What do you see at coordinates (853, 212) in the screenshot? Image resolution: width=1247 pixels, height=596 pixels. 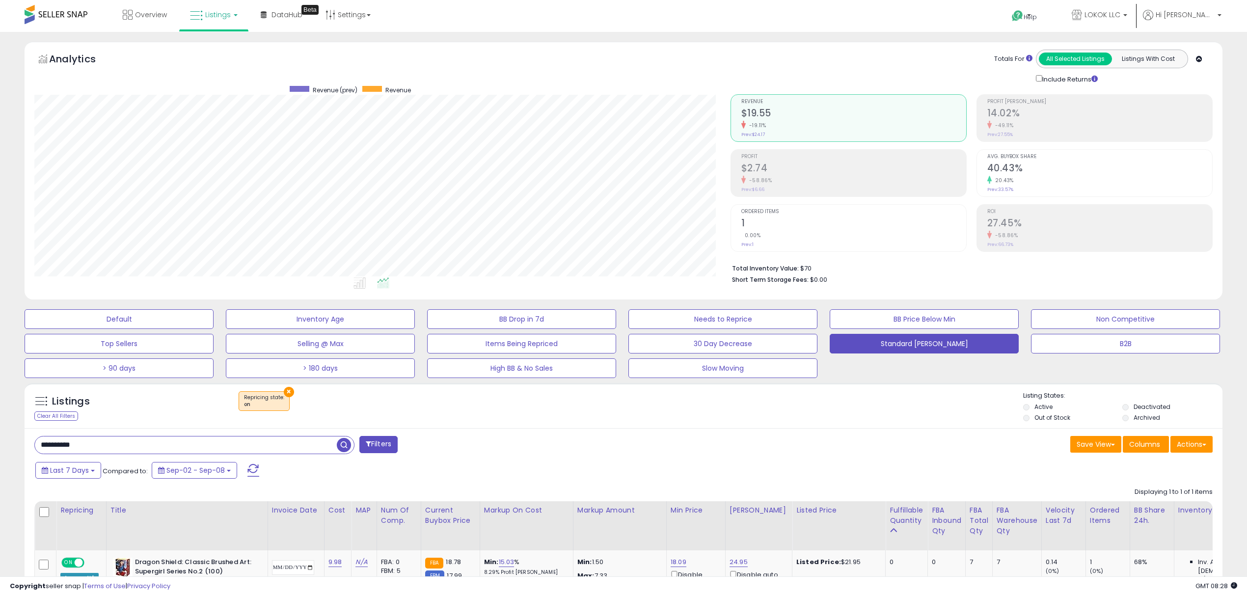 I see `span: Ordered Items` at bounding box center [853, 212].